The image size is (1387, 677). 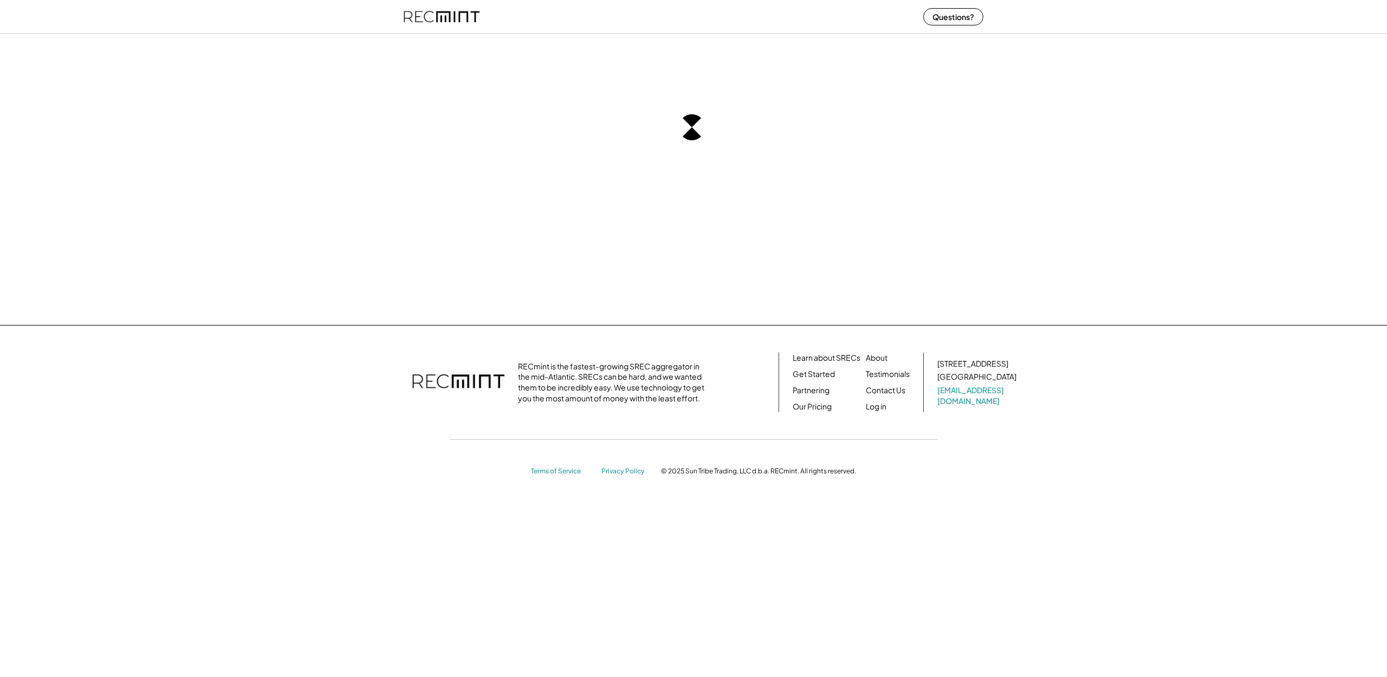 What do you see at coordinates (814, 374) in the screenshot?
I see `a: Get Started` at bounding box center [814, 374].